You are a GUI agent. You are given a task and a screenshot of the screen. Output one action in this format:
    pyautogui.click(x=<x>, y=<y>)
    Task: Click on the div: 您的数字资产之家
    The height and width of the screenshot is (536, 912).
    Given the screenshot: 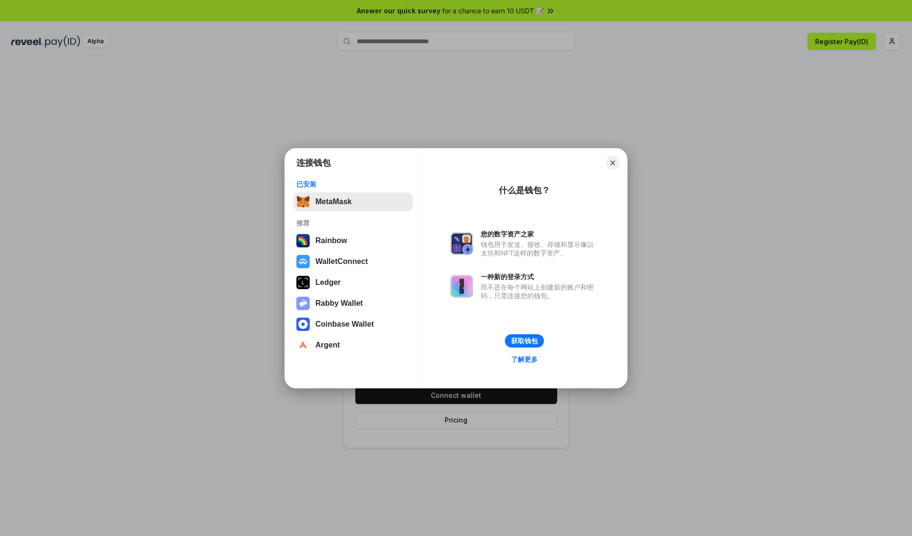 What is the action you would take?
    pyautogui.click(x=540, y=234)
    